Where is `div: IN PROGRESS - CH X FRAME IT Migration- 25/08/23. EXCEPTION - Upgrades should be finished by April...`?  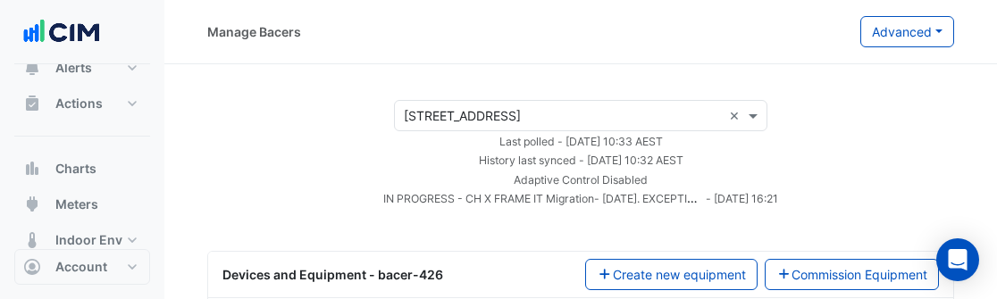 div: IN PROGRESS - CH X FRAME IT Migration- 25/08/23. EXCEPTION - Upgrades should be finished by April... is located at coordinates (581, 197).